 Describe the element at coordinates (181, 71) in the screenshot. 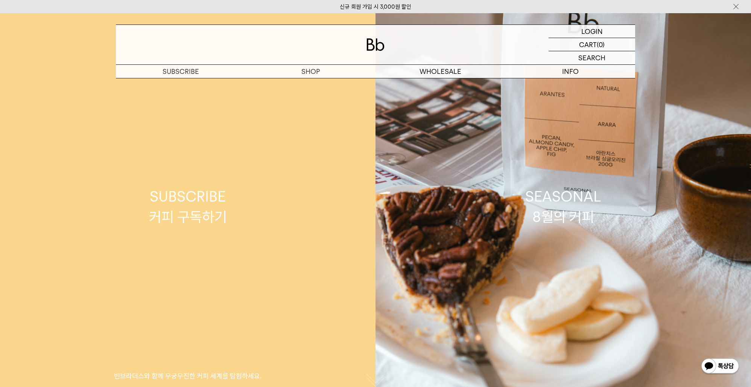

I see `a: SUBSCRIBE` at that location.